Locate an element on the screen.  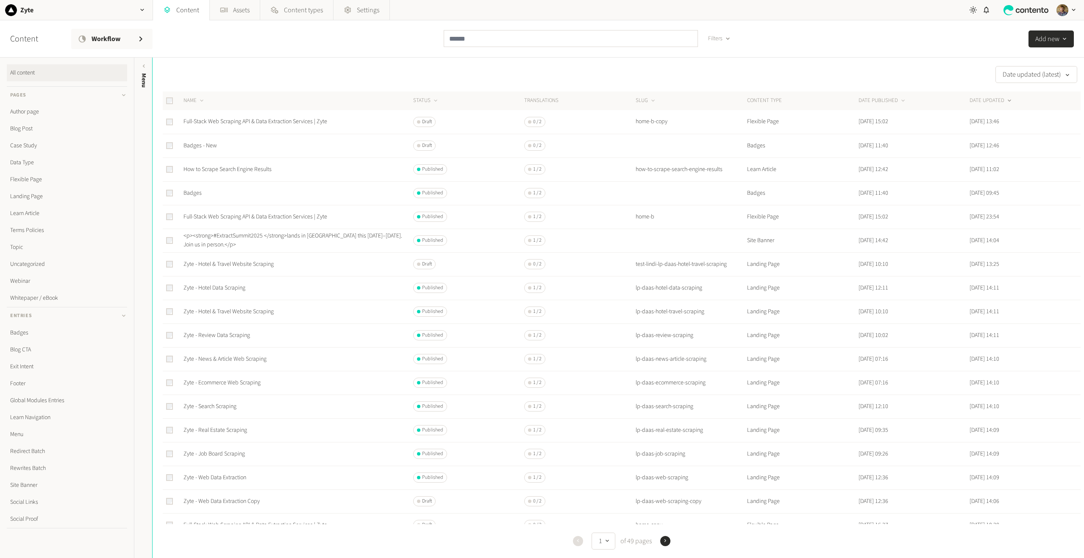
td: lp-daas-job-scraping is located at coordinates (691, 454).